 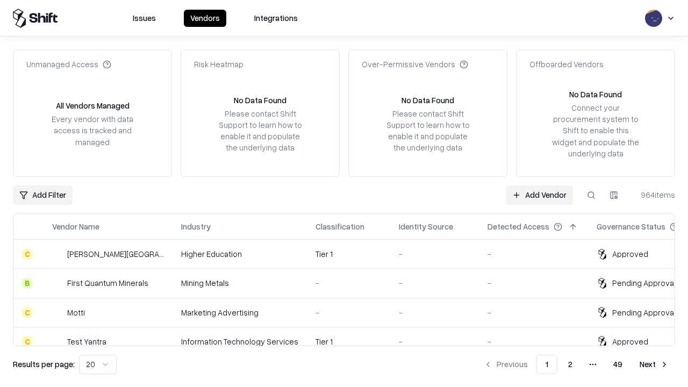 What do you see at coordinates (571, 365) in the screenshot?
I see `button: 2` at bounding box center [571, 365].